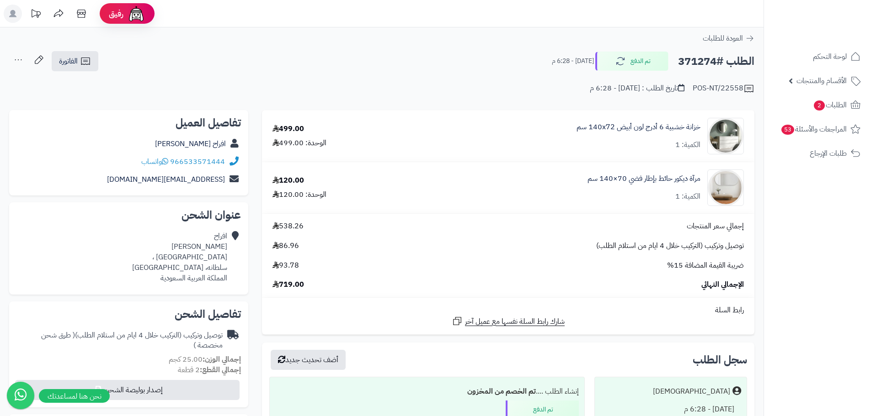 This screenshot has height=416, width=871. What do you see at coordinates (723, 89) in the screenshot?
I see `div: POS-NT/22558` at bounding box center [723, 89].